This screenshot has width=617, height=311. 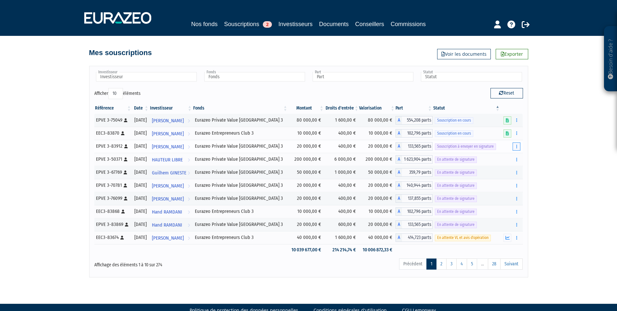 I want to click on span: 133,565 parts, so click(x=418, y=146).